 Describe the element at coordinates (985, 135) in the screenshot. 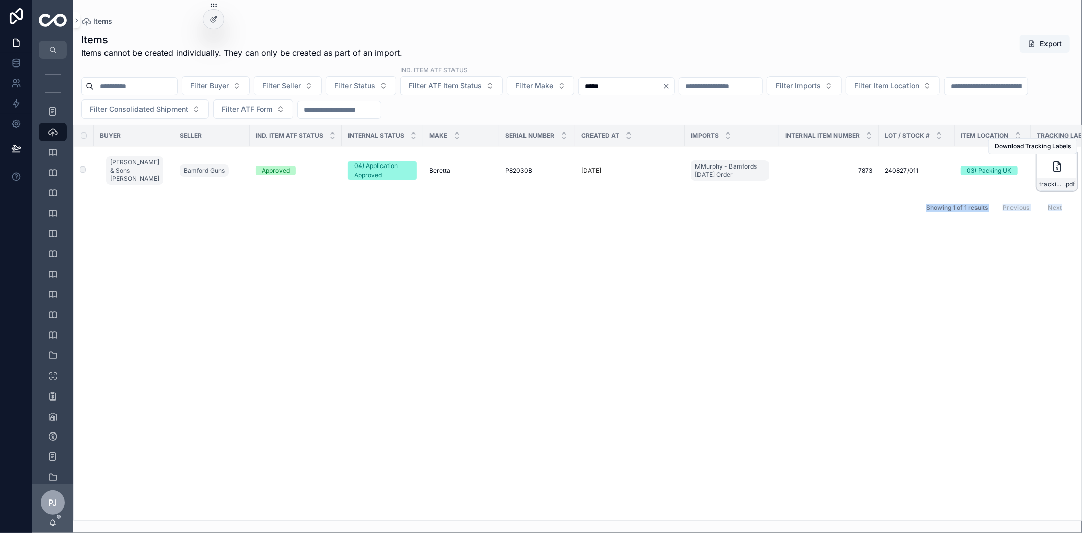

I see `span: Item Location` at that location.